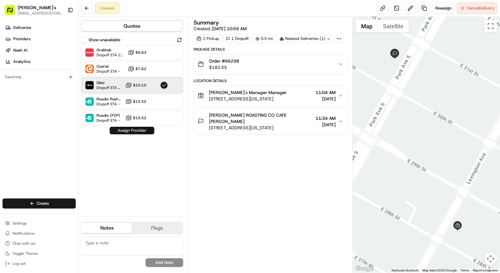 This screenshot has height=273, width=500. Describe the element at coordinates (141, 69) in the screenshot. I see `span: $7.62` at that location.